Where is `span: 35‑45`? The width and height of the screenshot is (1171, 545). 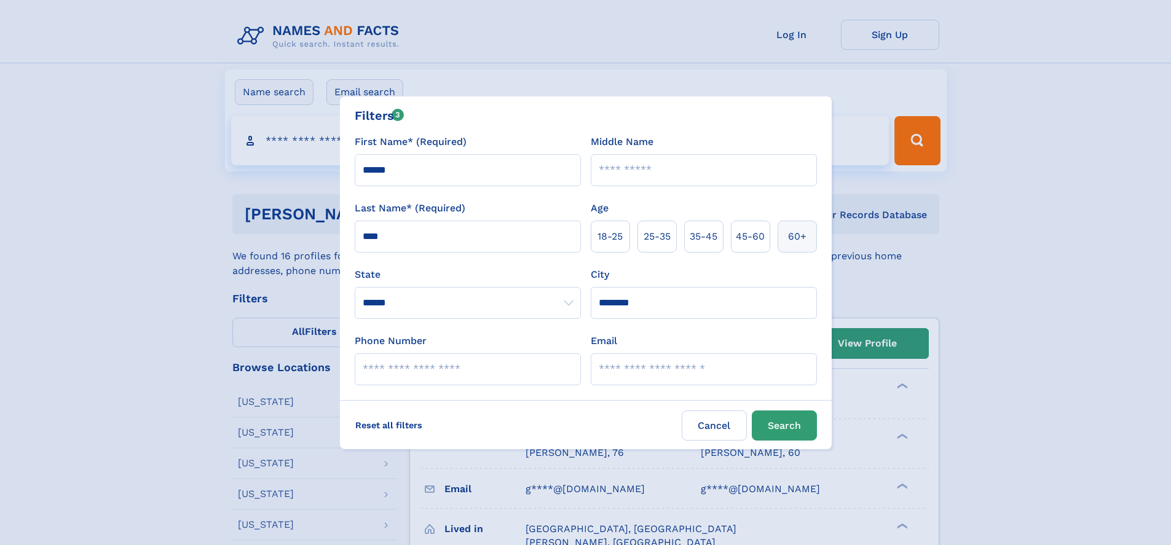
span: 35‑45 is located at coordinates (703, 237).